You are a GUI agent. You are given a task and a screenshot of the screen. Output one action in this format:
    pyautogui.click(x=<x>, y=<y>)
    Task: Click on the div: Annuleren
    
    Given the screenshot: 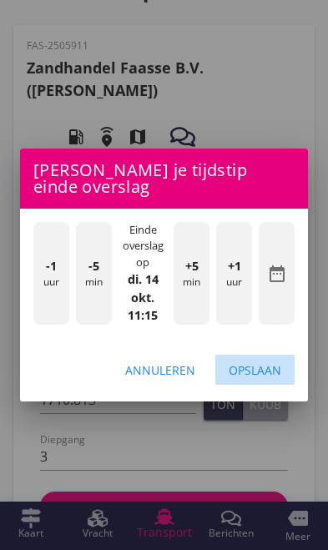 What is the action you would take?
    pyautogui.click(x=160, y=370)
    